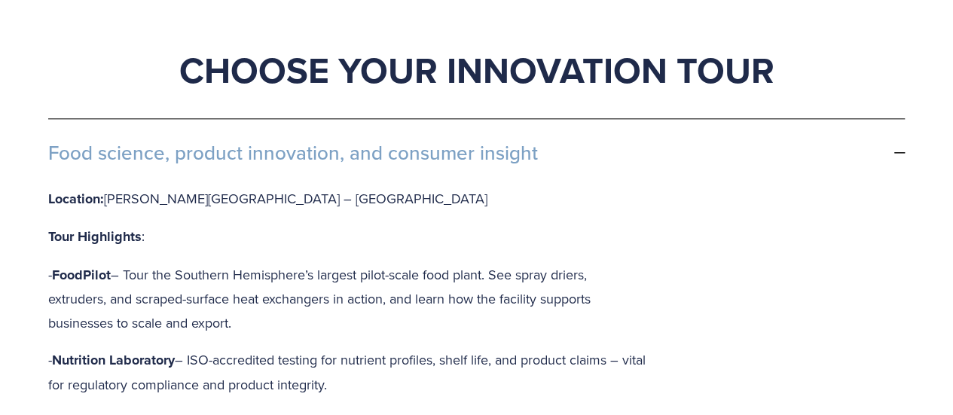 The height and width of the screenshot is (415, 953). What do you see at coordinates (95, 237) in the screenshot?
I see `strong: Tour Highlights` at bounding box center [95, 237].